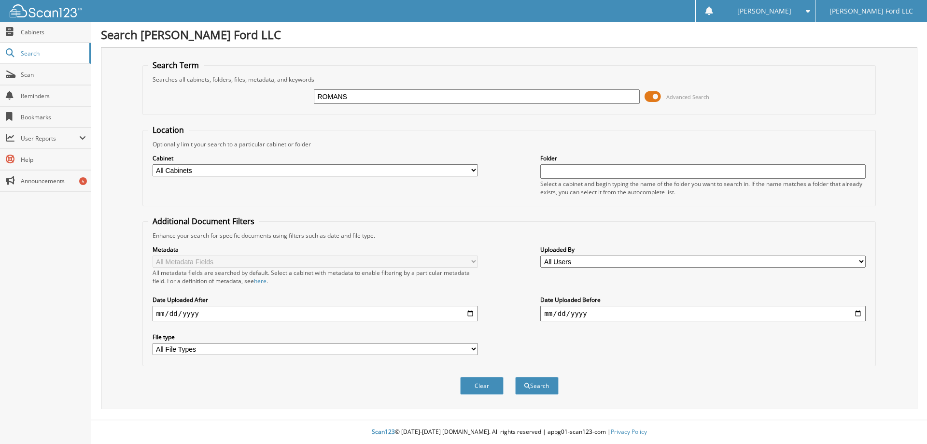  I want to click on span: User Reports, so click(50, 138).